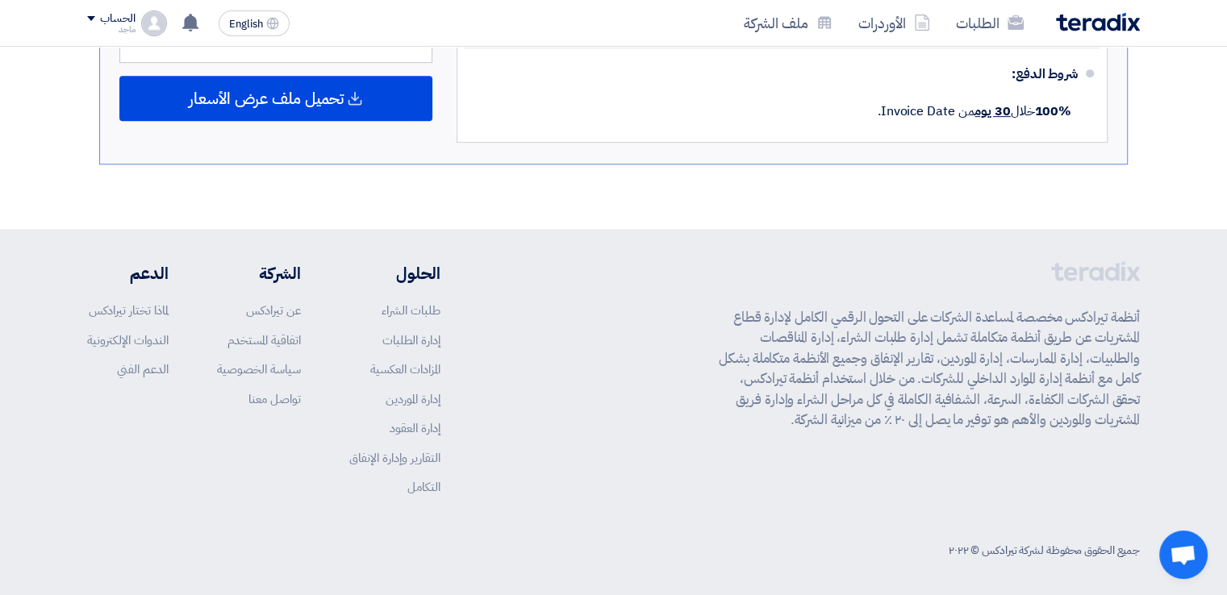  Describe the element at coordinates (273, 311) in the screenshot. I see `a: عن تيرادكس` at that location.